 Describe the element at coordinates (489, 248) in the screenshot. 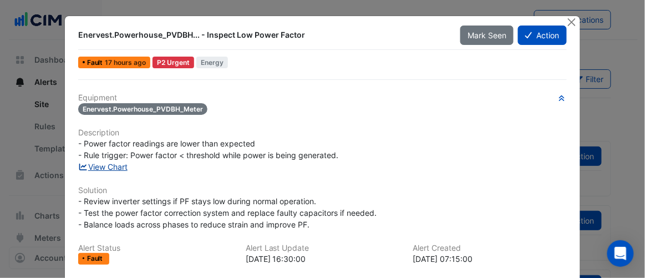

I see `h6: Alert Created` at that location.